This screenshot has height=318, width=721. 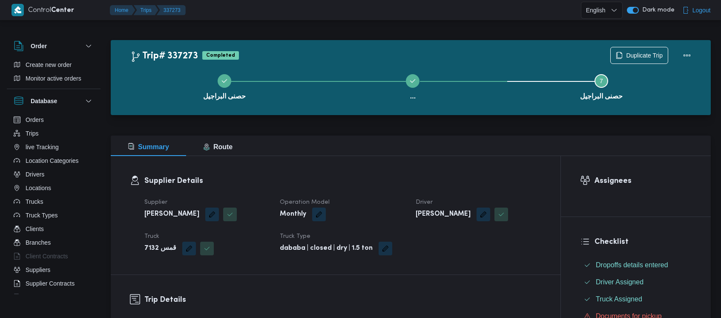 What do you see at coordinates (53, 78) in the screenshot?
I see `span: Monitor active orders` at bounding box center [53, 78].